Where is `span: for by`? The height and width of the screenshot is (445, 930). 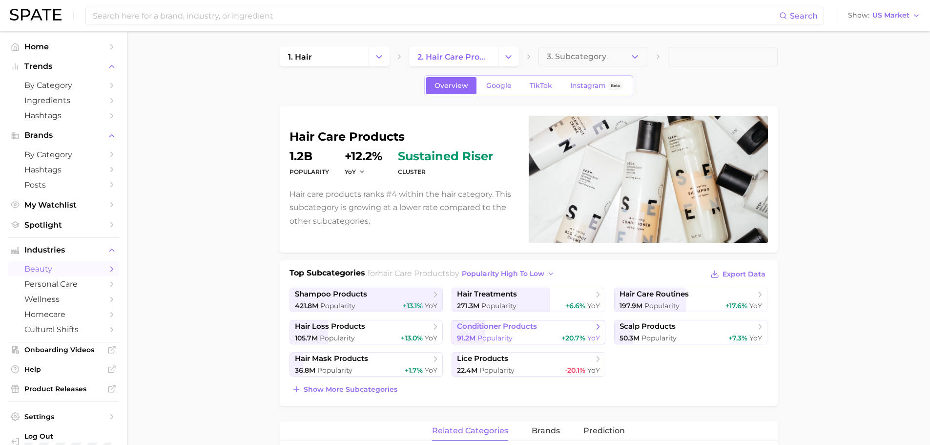
span: for by is located at coordinates (462, 273).